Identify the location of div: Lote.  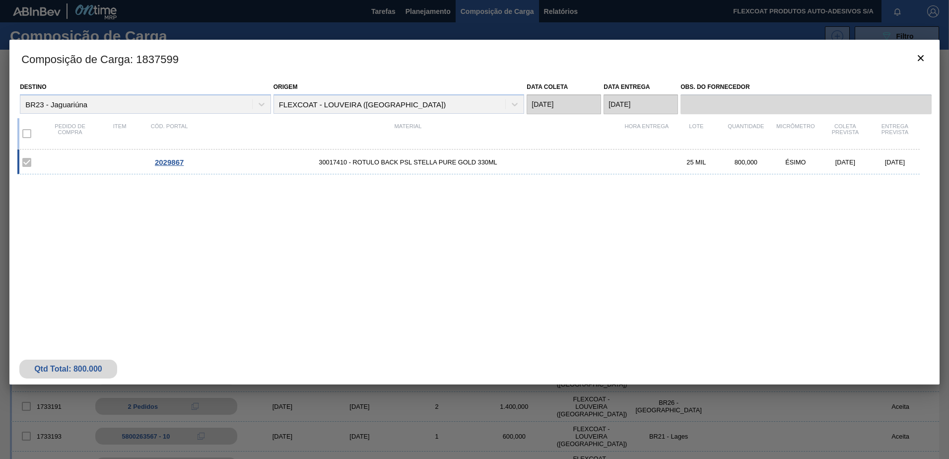
(696, 134).